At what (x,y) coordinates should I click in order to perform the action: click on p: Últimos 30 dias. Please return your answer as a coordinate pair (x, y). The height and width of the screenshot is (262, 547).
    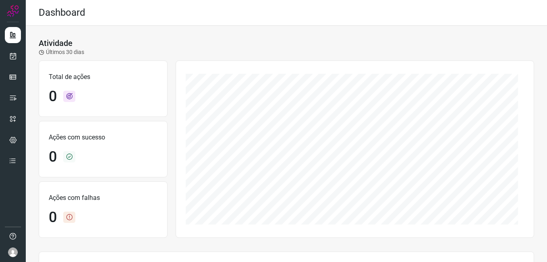
    Looking at the image, I should click on (61, 52).